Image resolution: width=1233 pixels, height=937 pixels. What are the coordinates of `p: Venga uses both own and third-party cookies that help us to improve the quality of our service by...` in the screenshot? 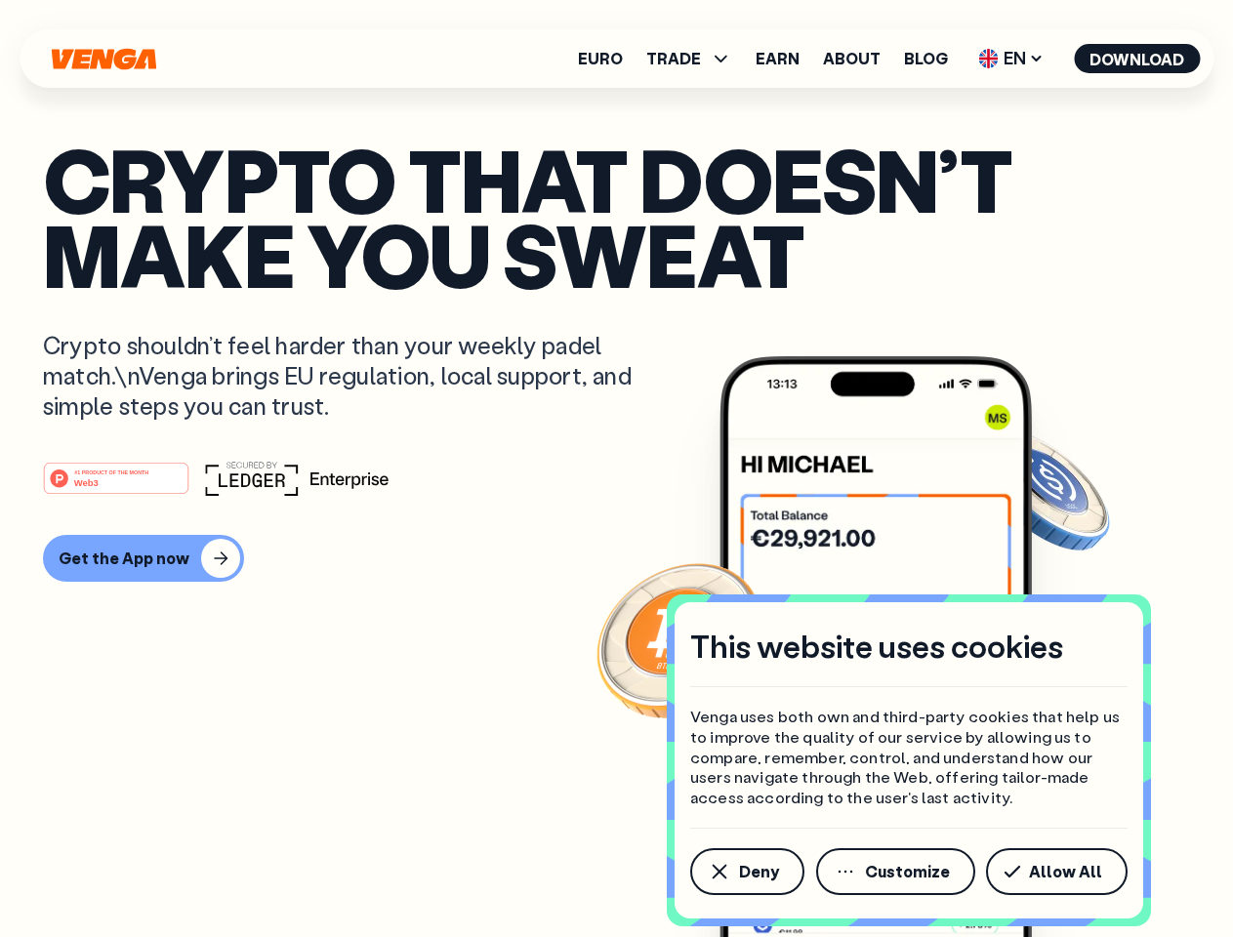 It's located at (909, 757).